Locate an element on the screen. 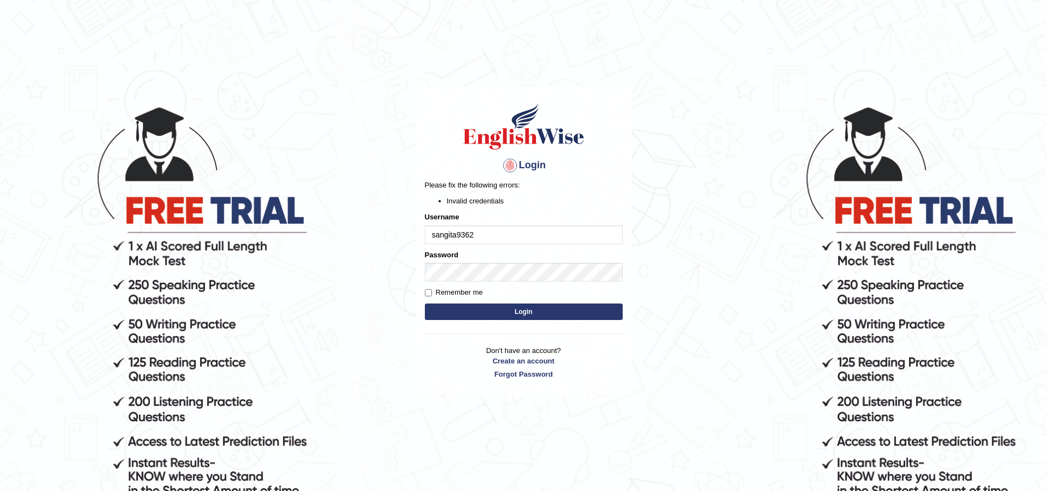 The height and width of the screenshot is (491, 1047). input: Remember me is located at coordinates (428, 292).